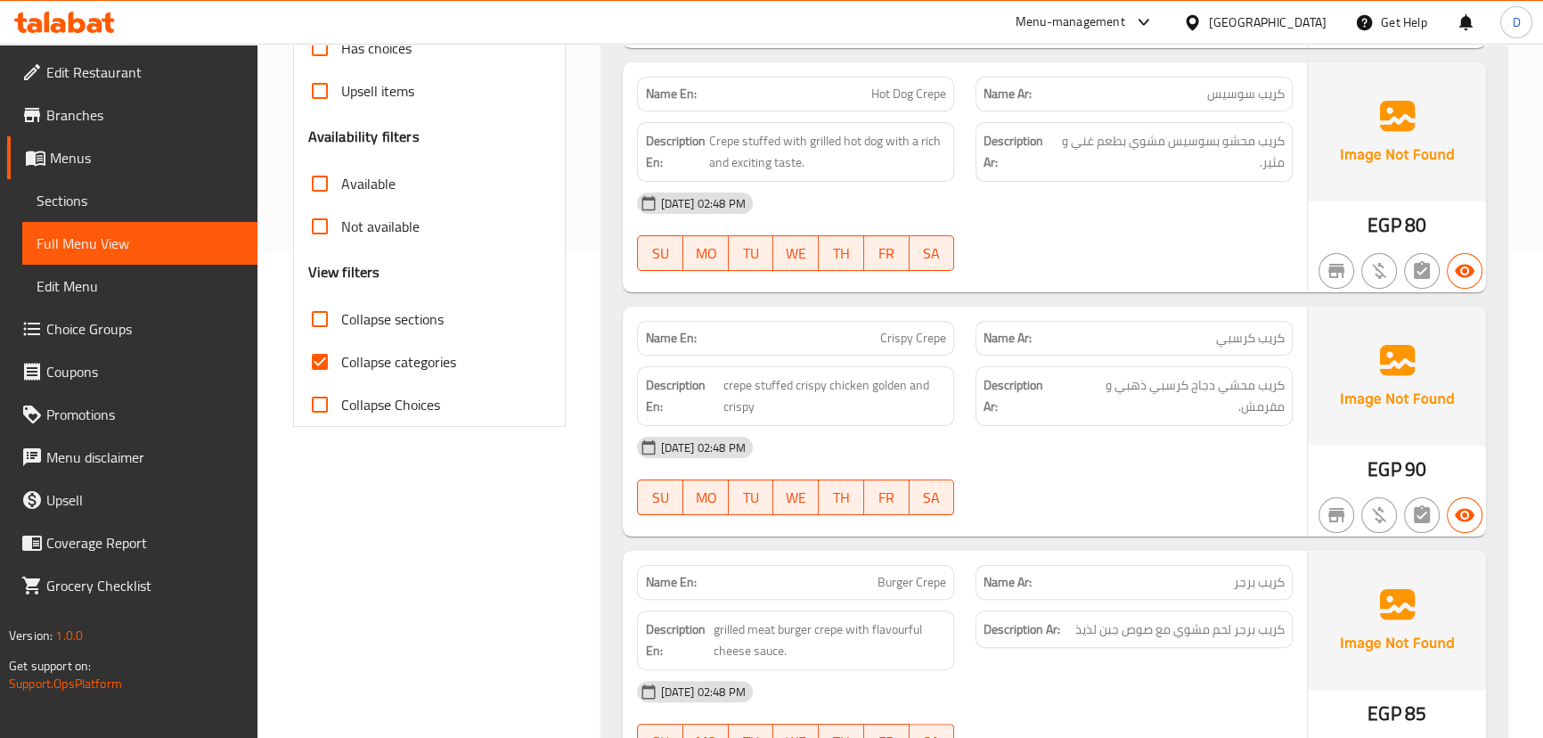  What do you see at coordinates (1246, 94) in the screenshot?
I see `span: كريب سوسيس` at bounding box center [1246, 94].